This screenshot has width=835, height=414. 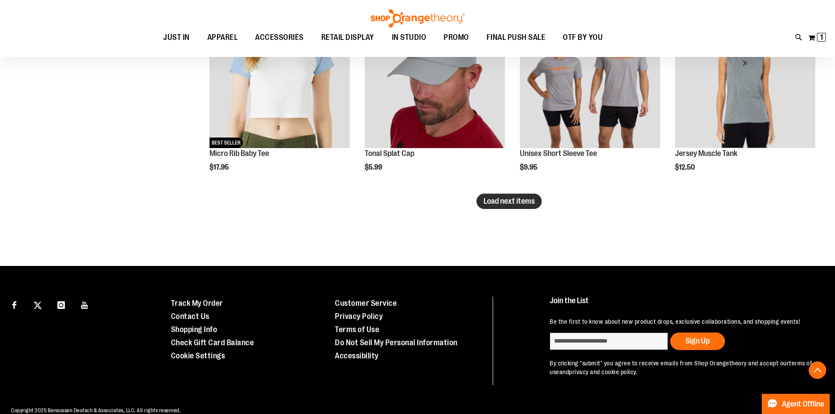 What do you see at coordinates (590, 78) in the screenshot?
I see `img: Unisex Short Sleeve Tee` at bounding box center [590, 78].